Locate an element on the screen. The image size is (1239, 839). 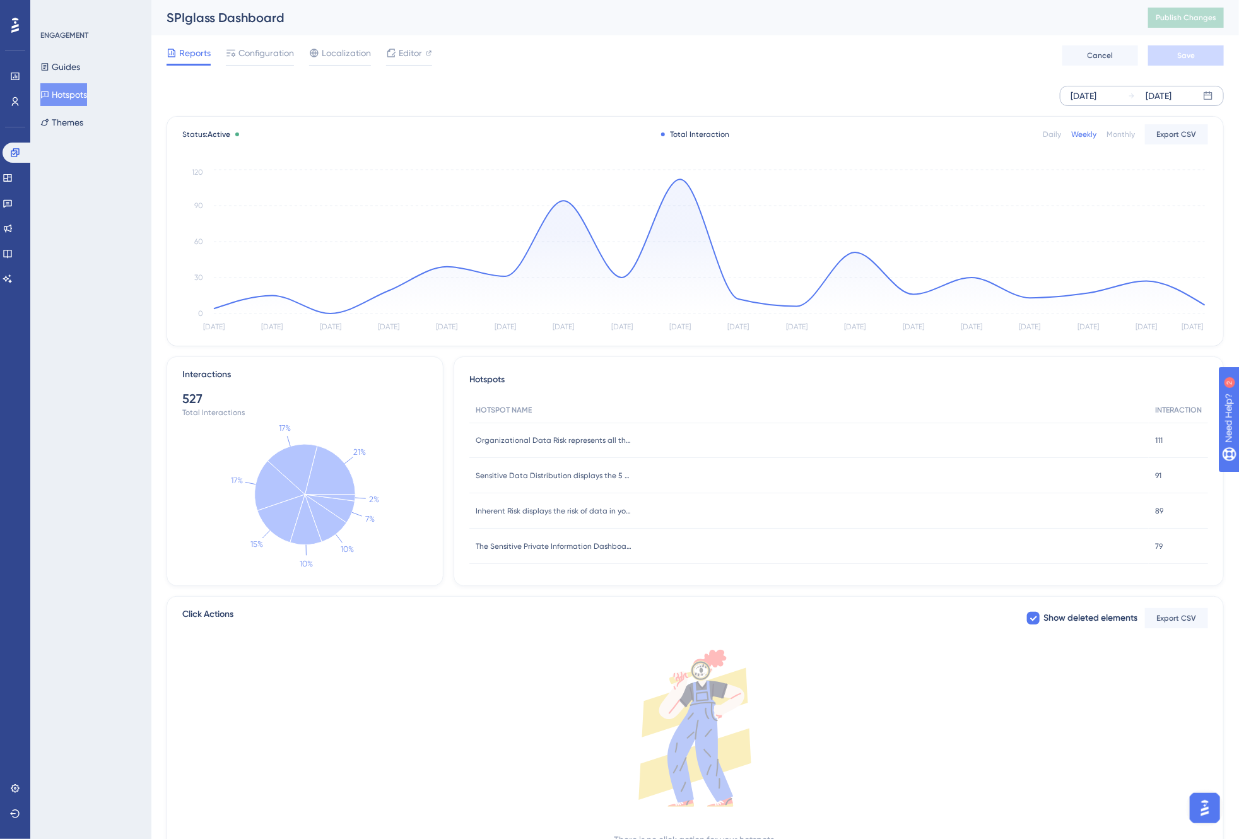
button: Themes is located at coordinates (62, 122).